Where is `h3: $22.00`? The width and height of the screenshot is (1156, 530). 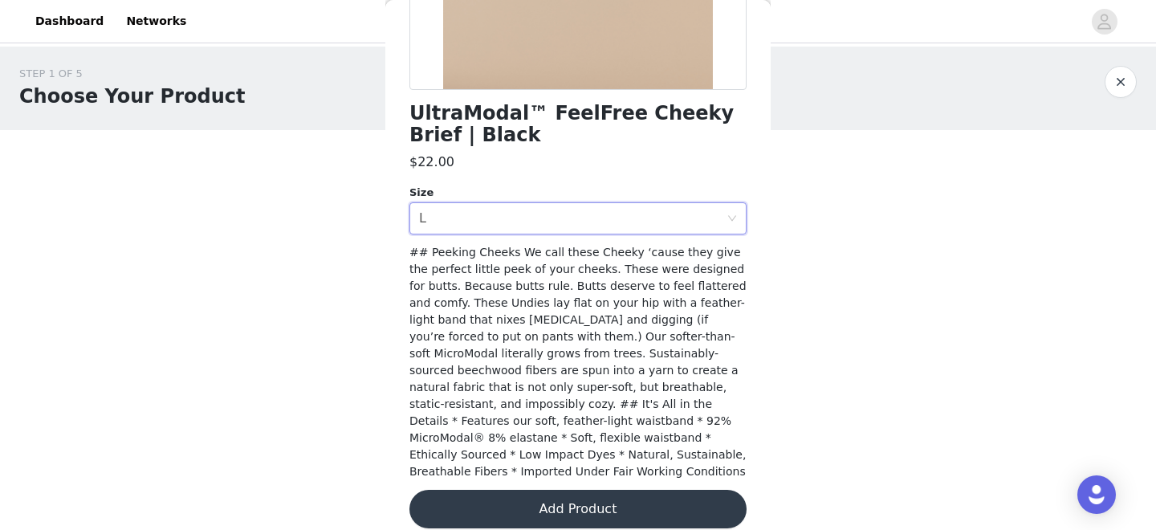
h3: $22.00 is located at coordinates (432, 162).